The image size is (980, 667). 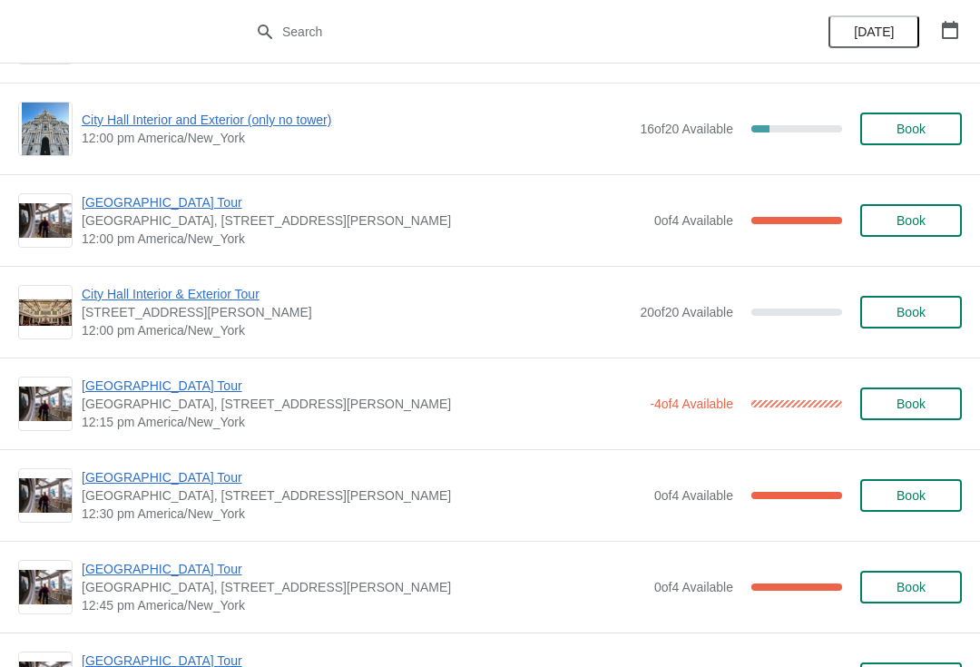 What do you see at coordinates (356, 120) in the screenshot?
I see `span: City Hall Interior and Exterior (only no tower)` at bounding box center [356, 120].